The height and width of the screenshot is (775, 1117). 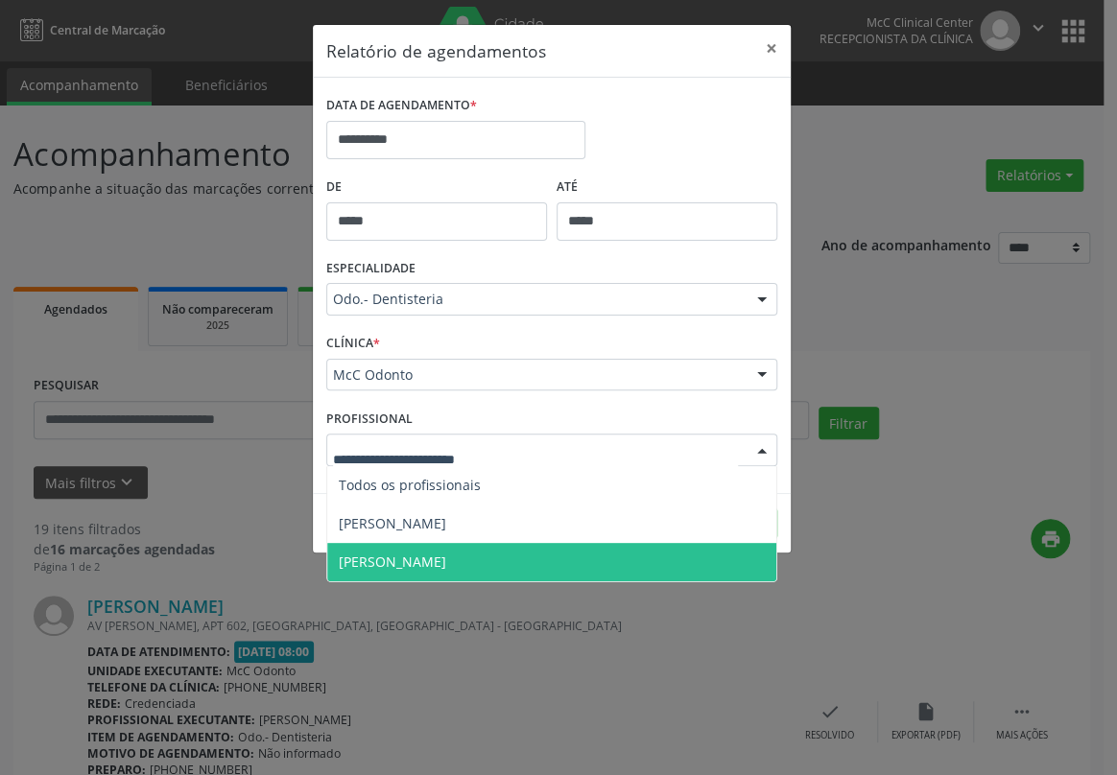 What do you see at coordinates (370, 269) in the screenshot?
I see `label: ESPECIALIDADE` at bounding box center [370, 269].